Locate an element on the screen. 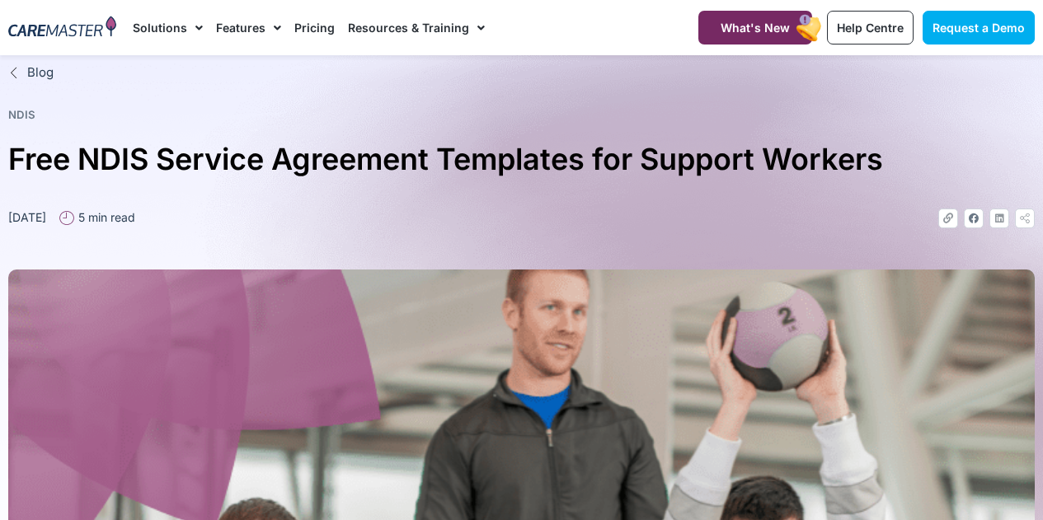  a: What's New is located at coordinates (755, 27).